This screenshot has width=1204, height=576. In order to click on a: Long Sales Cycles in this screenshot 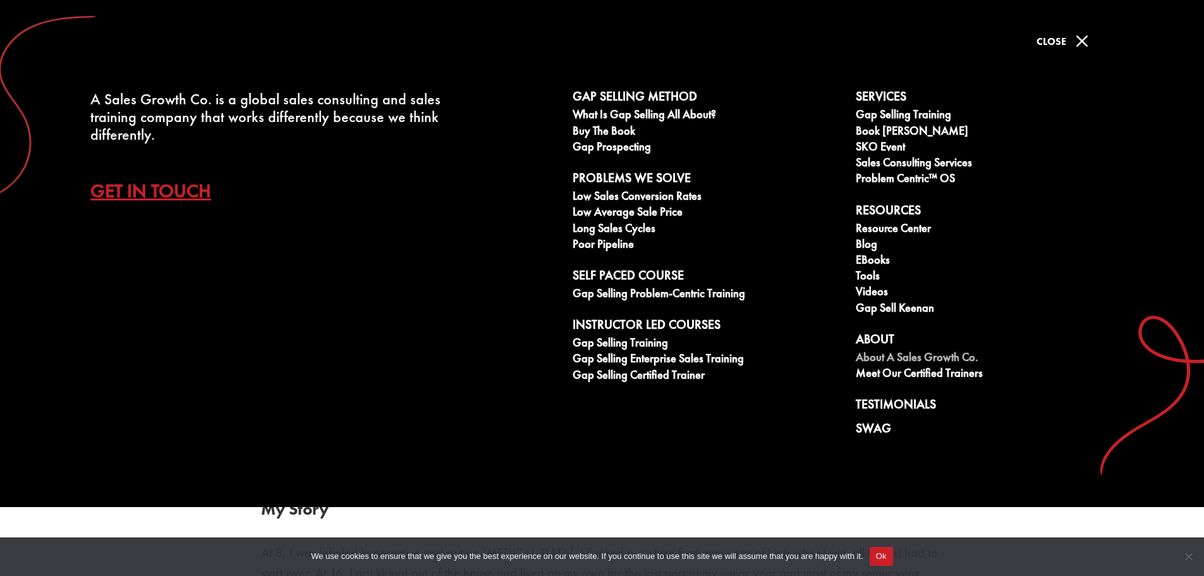, I will do `click(707, 229)`.